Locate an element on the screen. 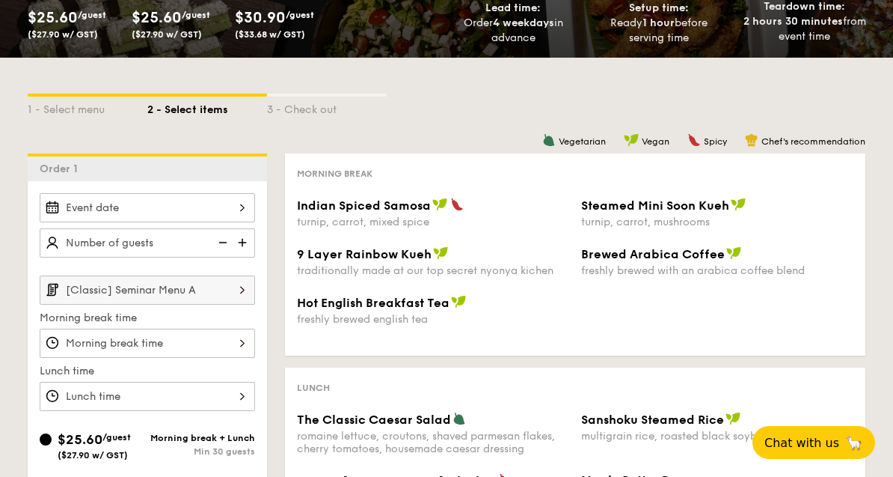  button: Chat with us🦙 is located at coordinates (814, 442).